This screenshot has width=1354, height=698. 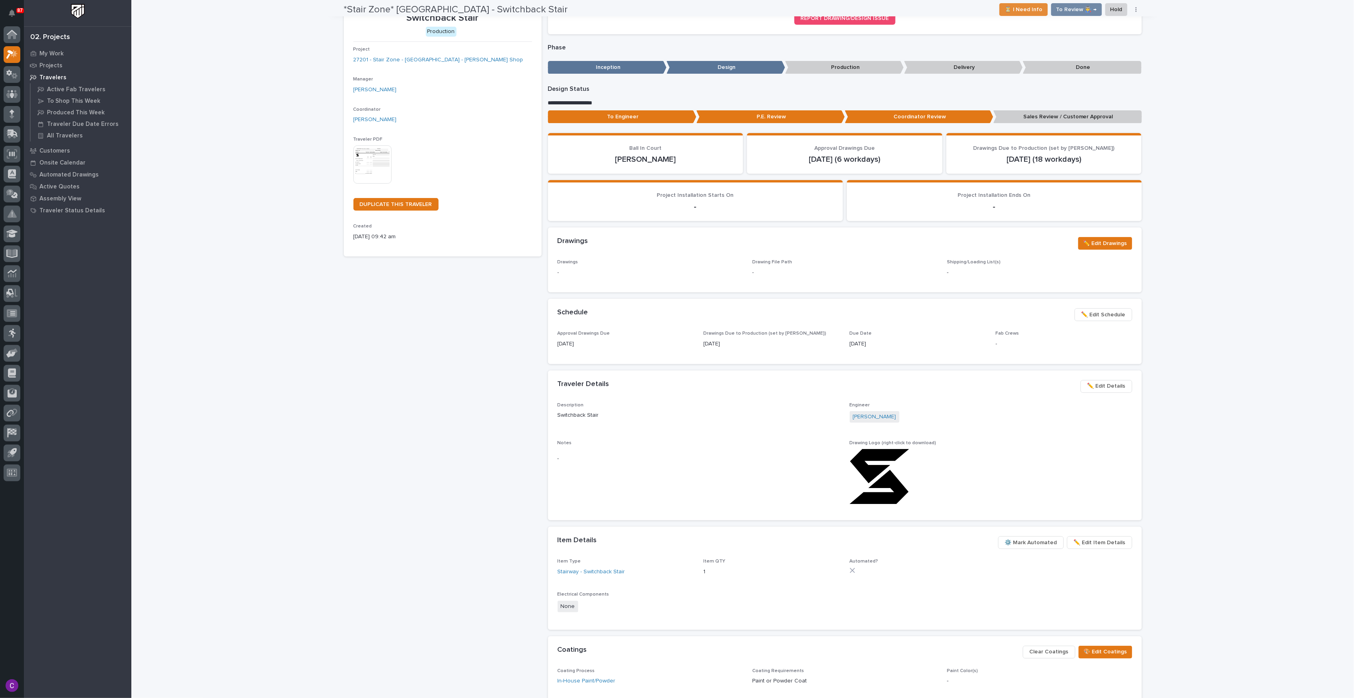 What do you see at coordinates (864, 561) in the screenshot?
I see `span: Automated?` at bounding box center [864, 561].